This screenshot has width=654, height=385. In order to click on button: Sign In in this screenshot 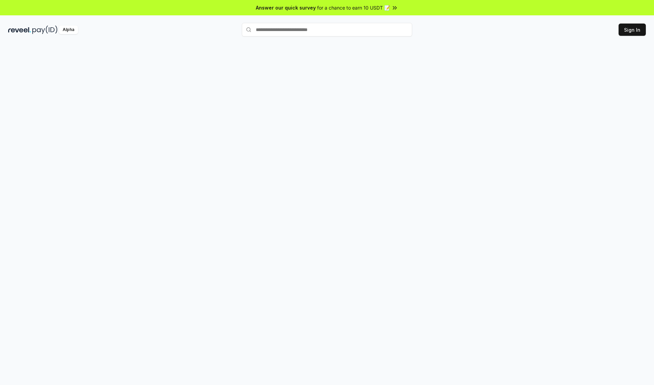, I will do `click(633, 30)`.